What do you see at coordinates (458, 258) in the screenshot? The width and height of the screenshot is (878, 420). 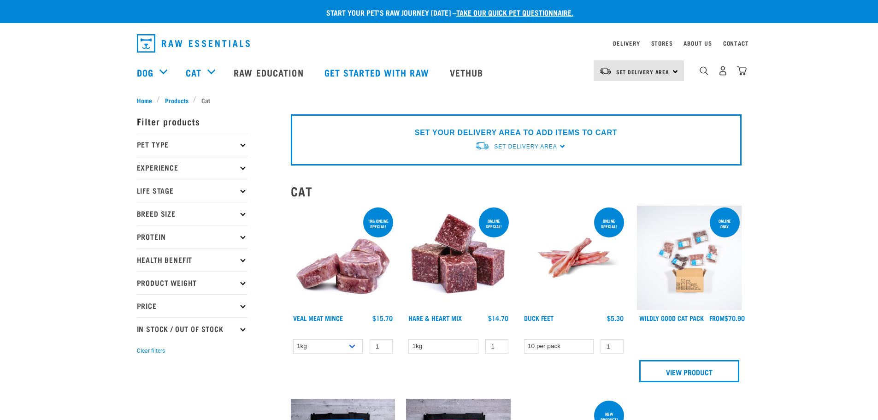 I see `img: Pile Of Cubed Hare Heart For Pets` at bounding box center [458, 258].